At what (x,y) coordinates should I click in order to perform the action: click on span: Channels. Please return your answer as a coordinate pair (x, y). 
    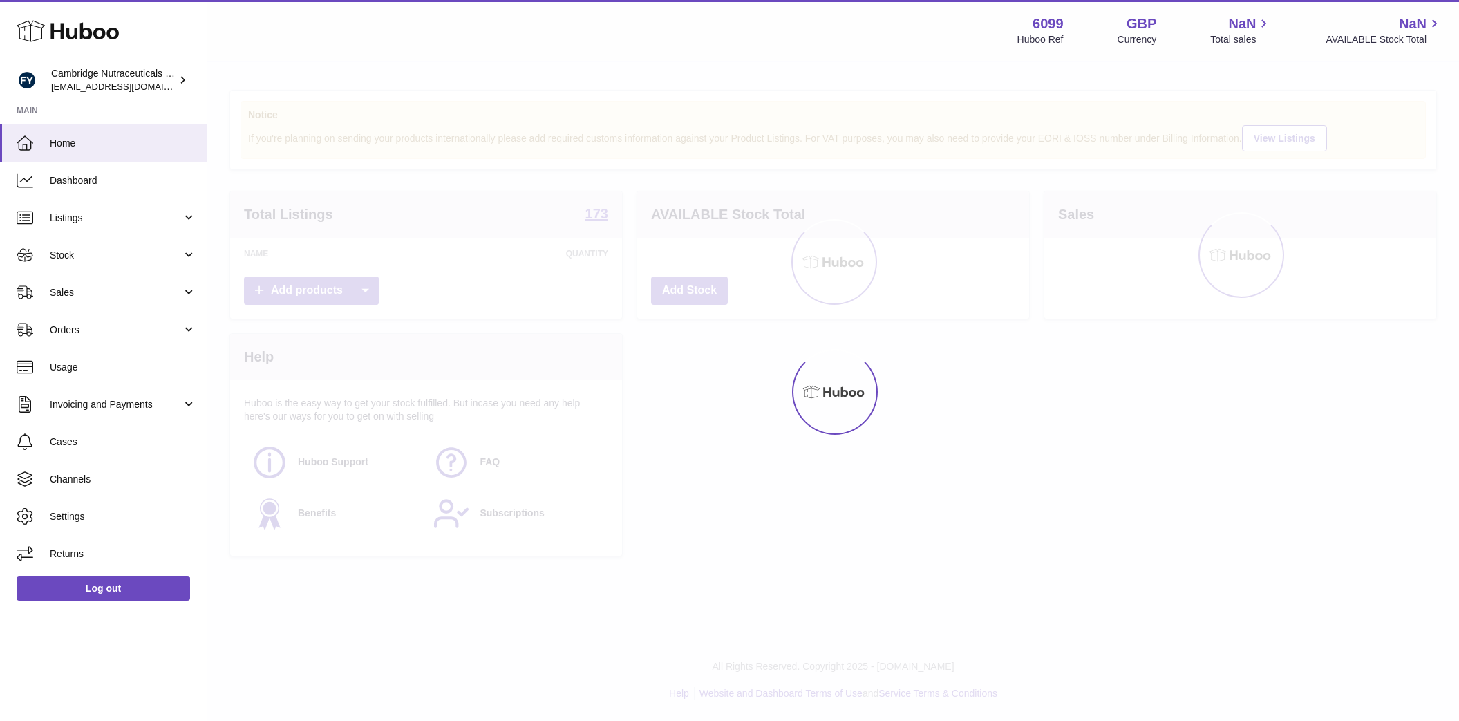
    Looking at the image, I should click on (123, 479).